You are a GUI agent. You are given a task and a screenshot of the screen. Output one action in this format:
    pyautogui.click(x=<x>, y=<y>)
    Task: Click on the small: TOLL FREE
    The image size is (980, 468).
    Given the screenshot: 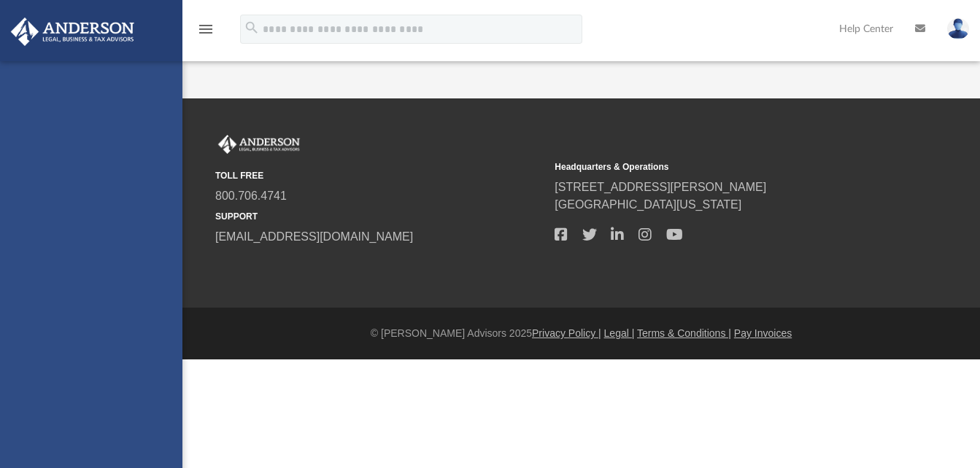 What is the action you would take?
    pyautogui.click(x=379, y=176)
    